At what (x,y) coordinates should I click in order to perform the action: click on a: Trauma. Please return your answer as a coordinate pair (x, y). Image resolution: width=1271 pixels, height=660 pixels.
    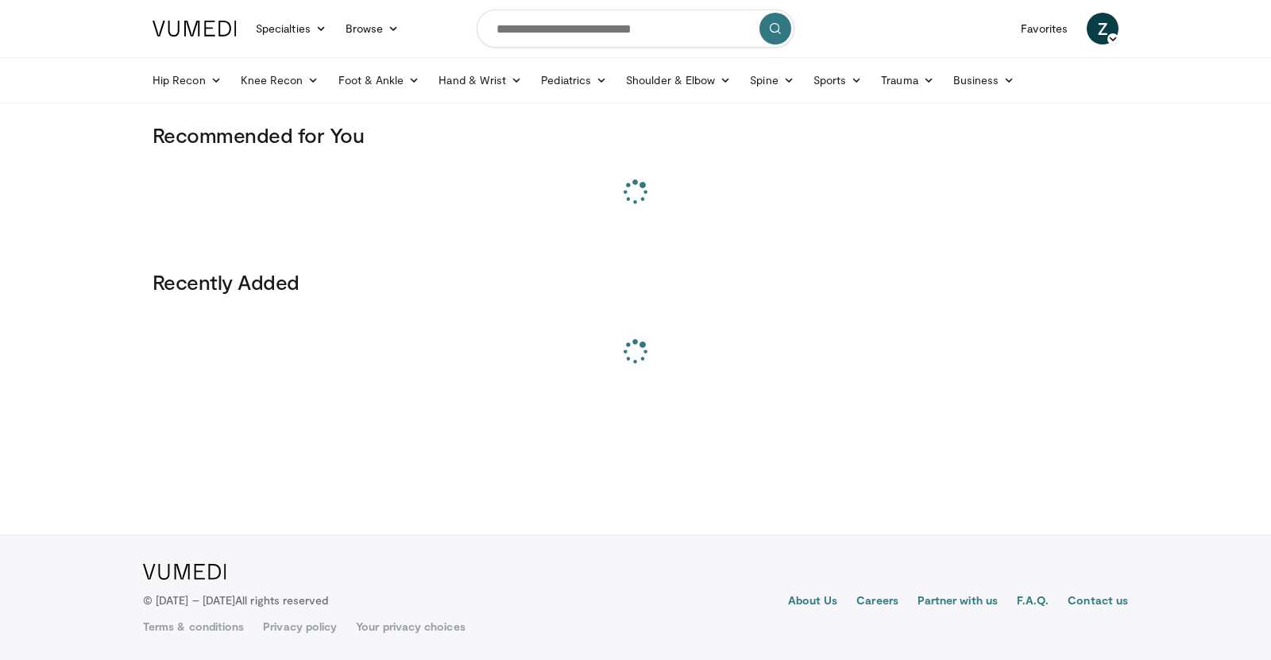
    Looking at the image, I should click on (907, 80).